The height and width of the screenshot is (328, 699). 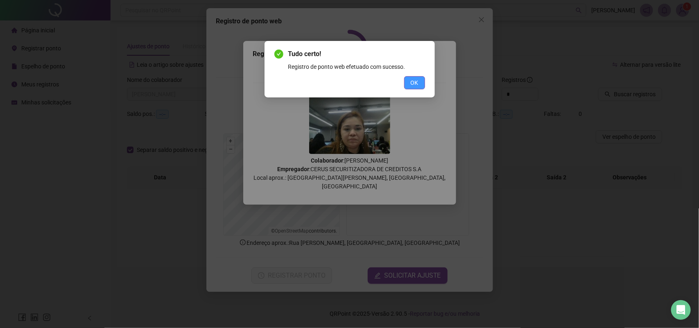 What do you see at coordinates (415, 83) in the screenshot?
I see `button: OK` at bounding box center [415, 83].